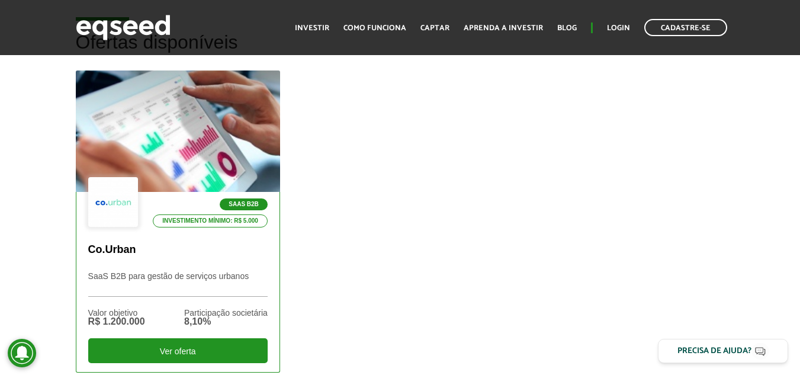 The image size is (800, 375). Describe the element at coordinates (226, 313) in the screenshot. I see `div: Participação societária` at that location.